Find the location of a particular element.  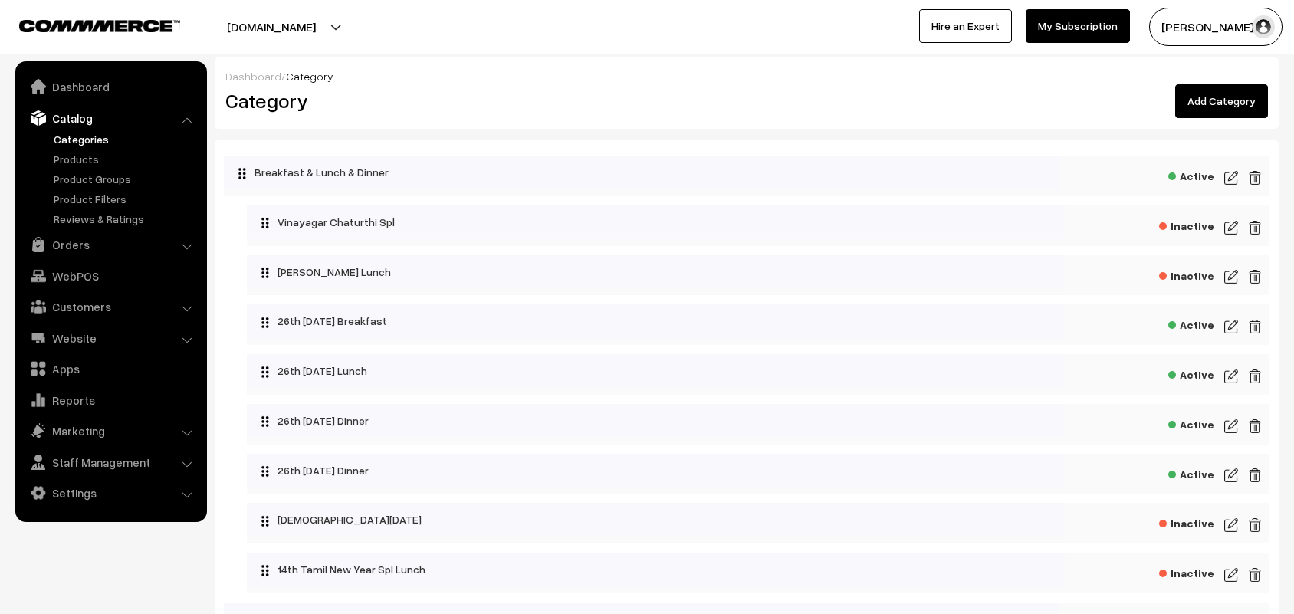

a: Categories is located at coordinates (126, 139).